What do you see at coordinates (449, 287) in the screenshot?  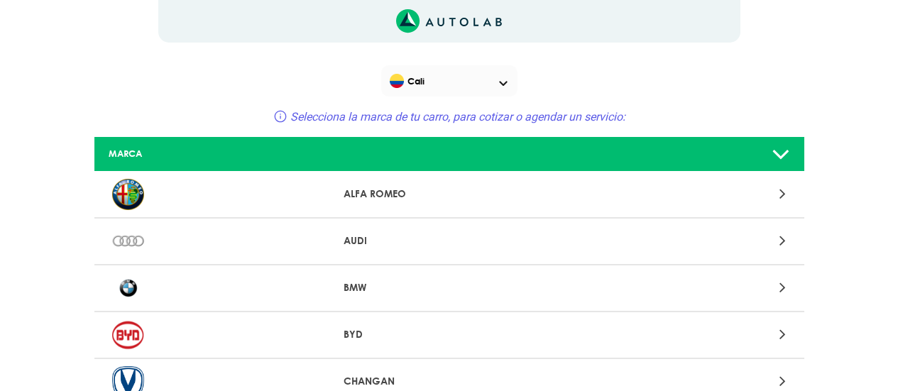 I see `p: BMW` at bounding box center [449, 287].